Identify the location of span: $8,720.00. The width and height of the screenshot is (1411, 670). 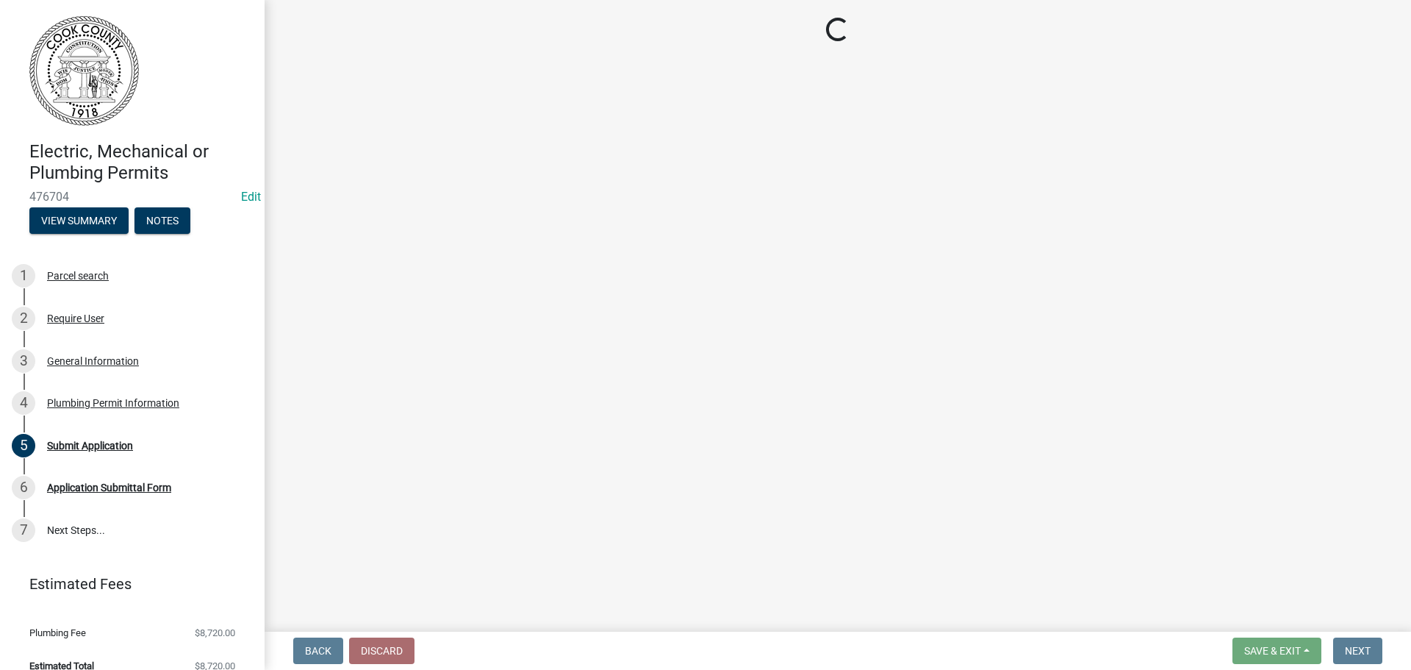
(215, 632).